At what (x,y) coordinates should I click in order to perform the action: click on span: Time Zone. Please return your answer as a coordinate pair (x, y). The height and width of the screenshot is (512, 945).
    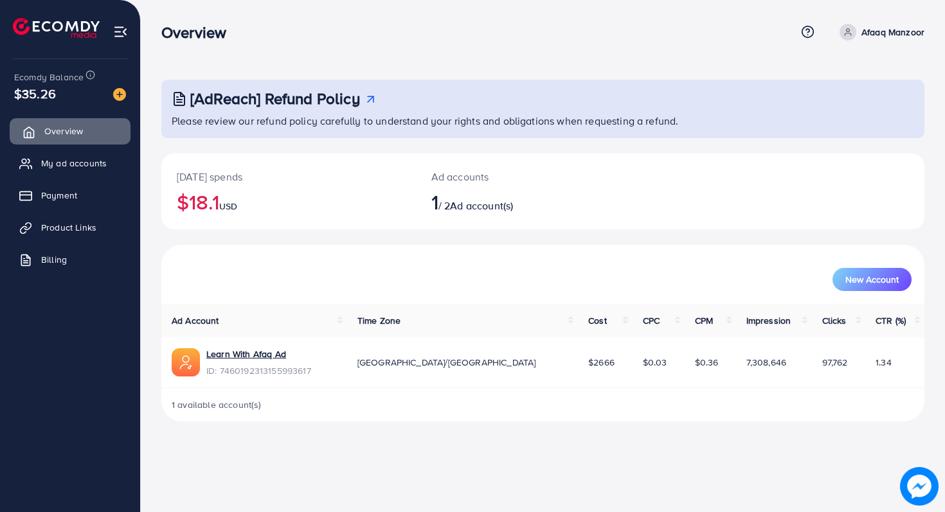
    Looking at the image, I should click on (379, 321).